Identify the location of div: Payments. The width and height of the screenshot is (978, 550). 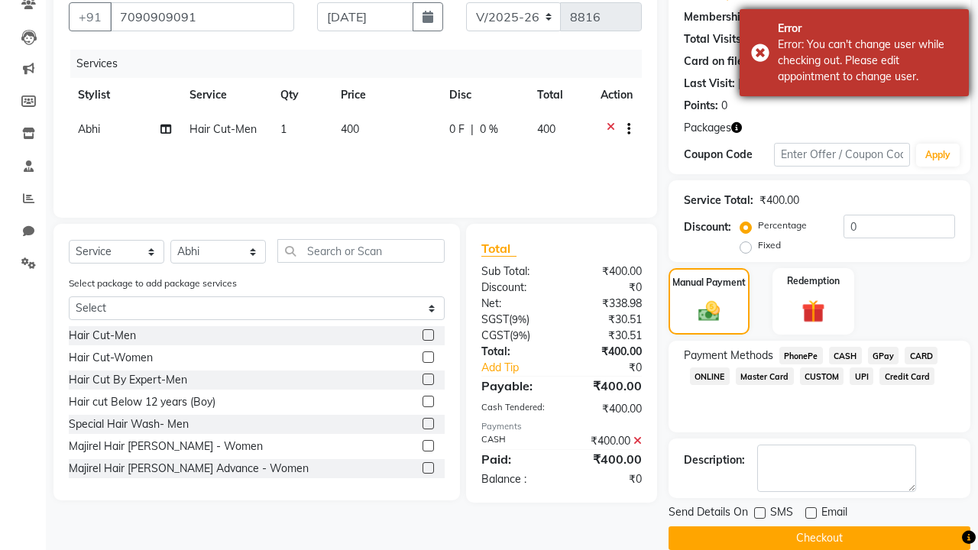
(561, 426).